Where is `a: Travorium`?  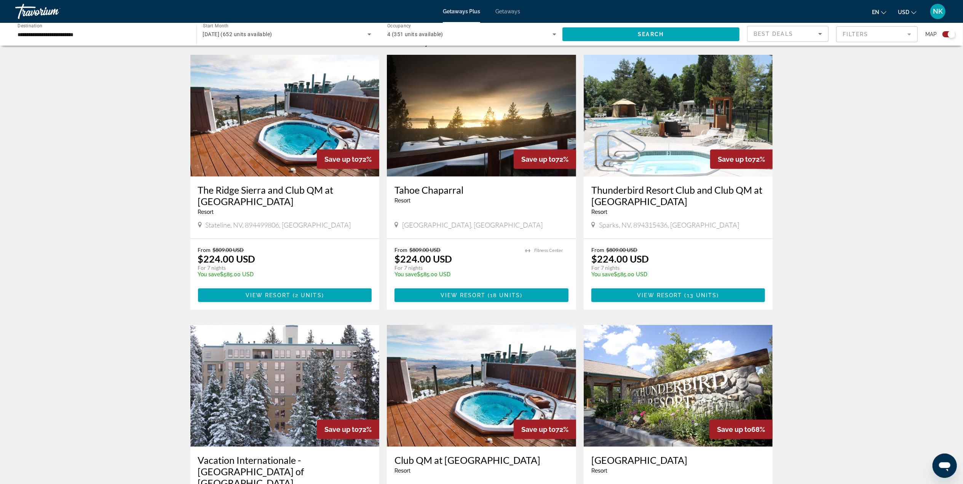 a: Travorium is located at coordinates (53, 11).